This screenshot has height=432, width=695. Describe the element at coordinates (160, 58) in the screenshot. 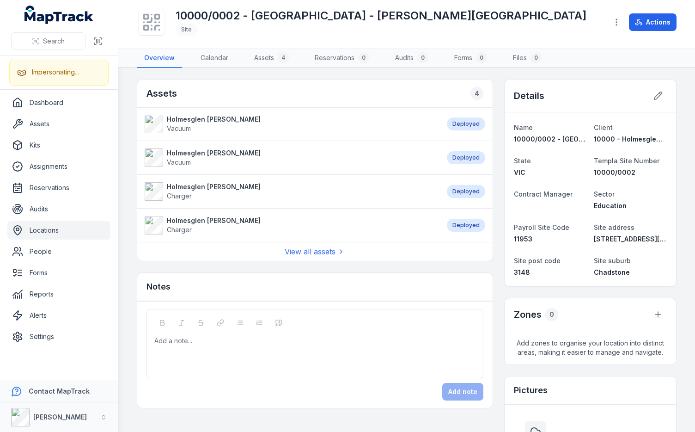

I see `a: Overview` at that location.